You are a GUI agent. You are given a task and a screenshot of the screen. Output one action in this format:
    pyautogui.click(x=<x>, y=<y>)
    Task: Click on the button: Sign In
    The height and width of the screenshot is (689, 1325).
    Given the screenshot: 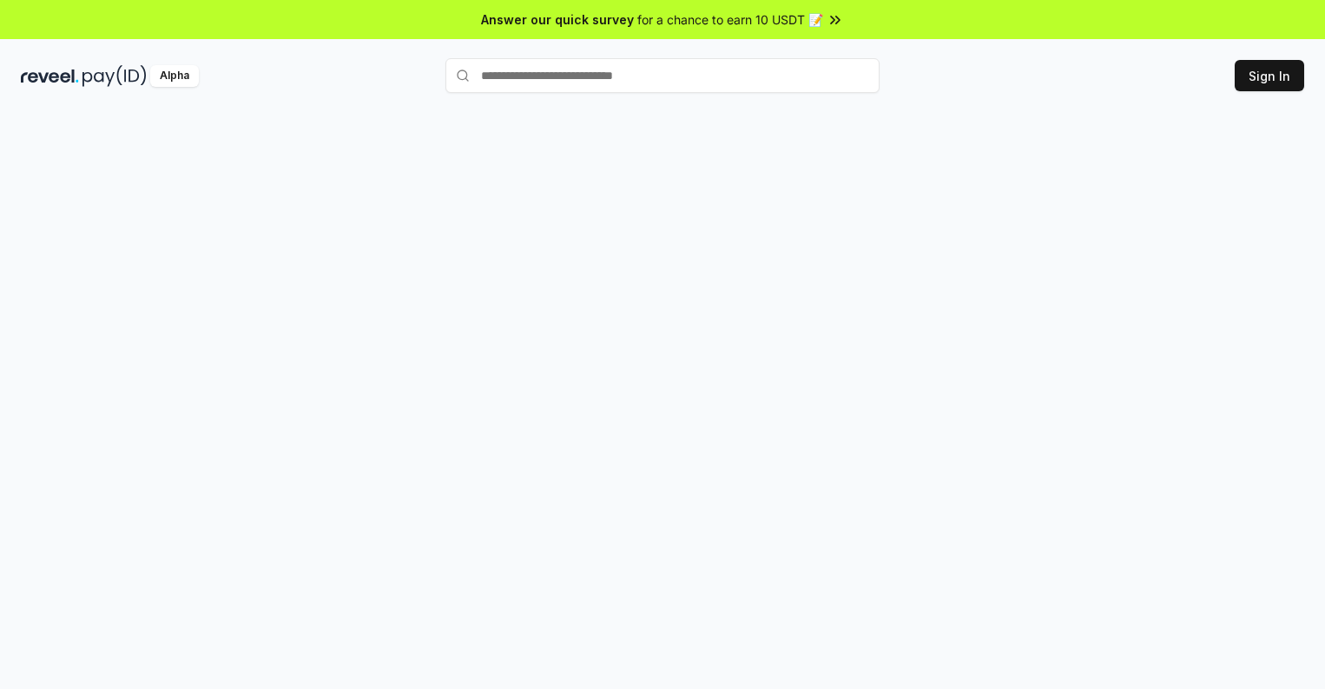 What is the action you would take?
    pyautogui.click(x=1270, y=76)
    